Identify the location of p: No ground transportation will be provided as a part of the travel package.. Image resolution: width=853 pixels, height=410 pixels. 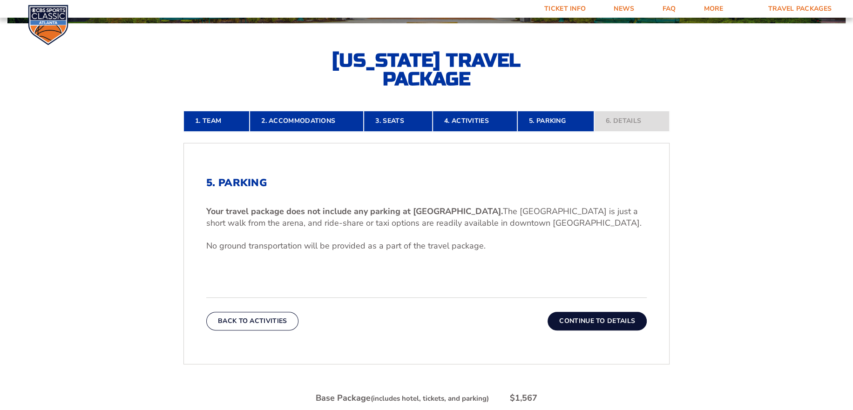
(426, 246).